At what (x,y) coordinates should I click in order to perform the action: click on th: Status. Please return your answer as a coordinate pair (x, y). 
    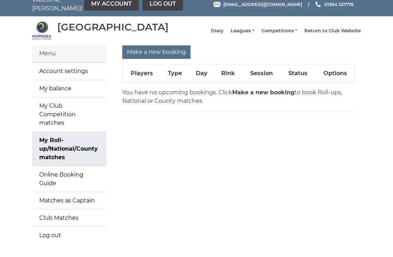
    Looking at the image, I should click on (298, 74).